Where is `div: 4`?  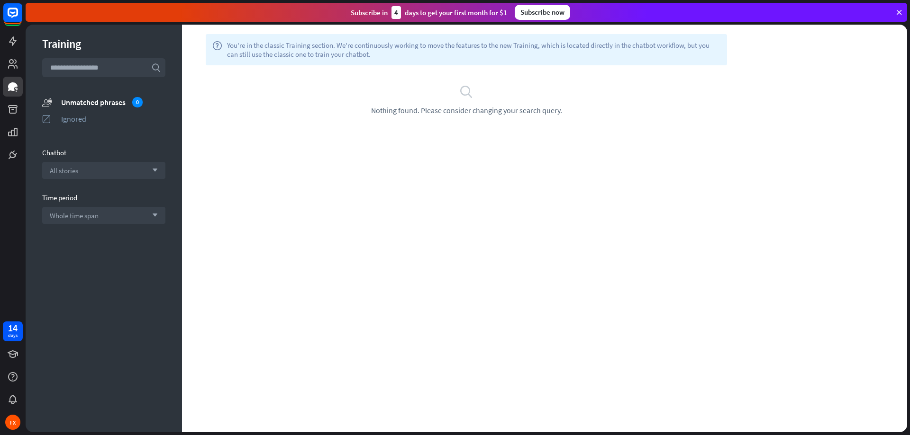
div: 4 is located at coordinates (396, 12).